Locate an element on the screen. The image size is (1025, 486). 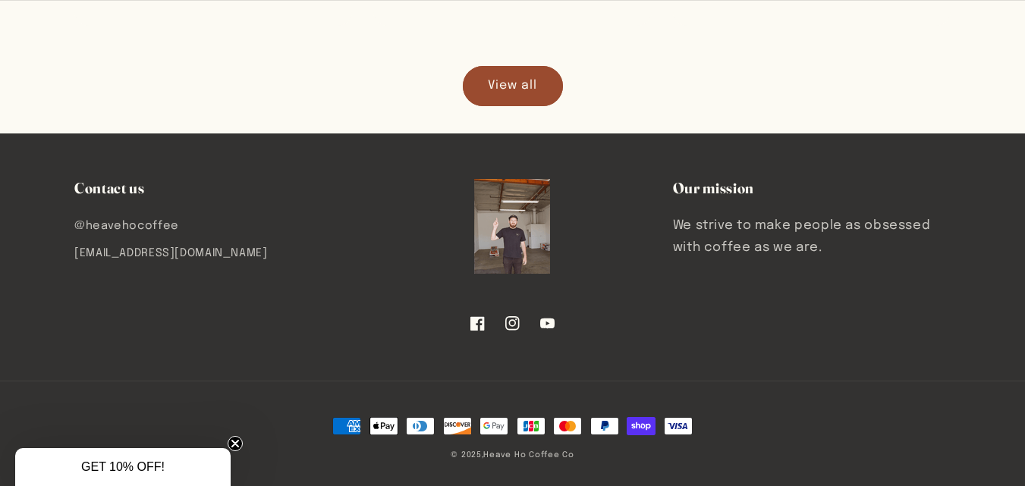
a: @heavehocoffee is located at coordinates (127, 228).